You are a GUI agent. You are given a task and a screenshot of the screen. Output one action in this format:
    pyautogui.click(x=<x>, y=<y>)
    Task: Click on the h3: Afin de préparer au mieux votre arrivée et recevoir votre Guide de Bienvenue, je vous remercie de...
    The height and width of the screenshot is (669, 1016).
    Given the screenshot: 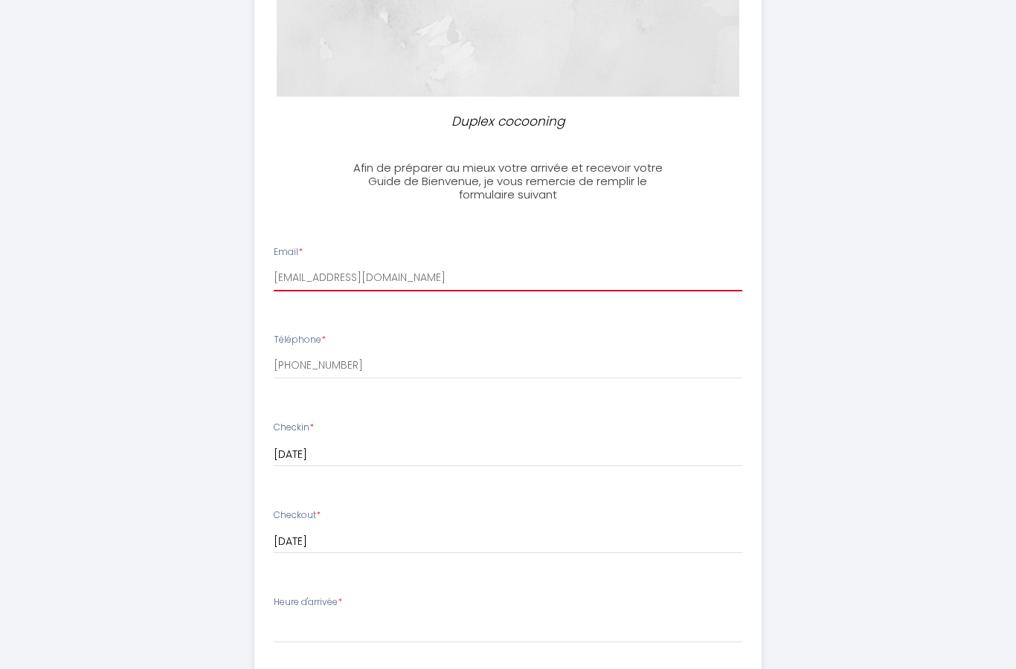 What is the action you would take?
    pyautogui.click(x=507, y=181)
    